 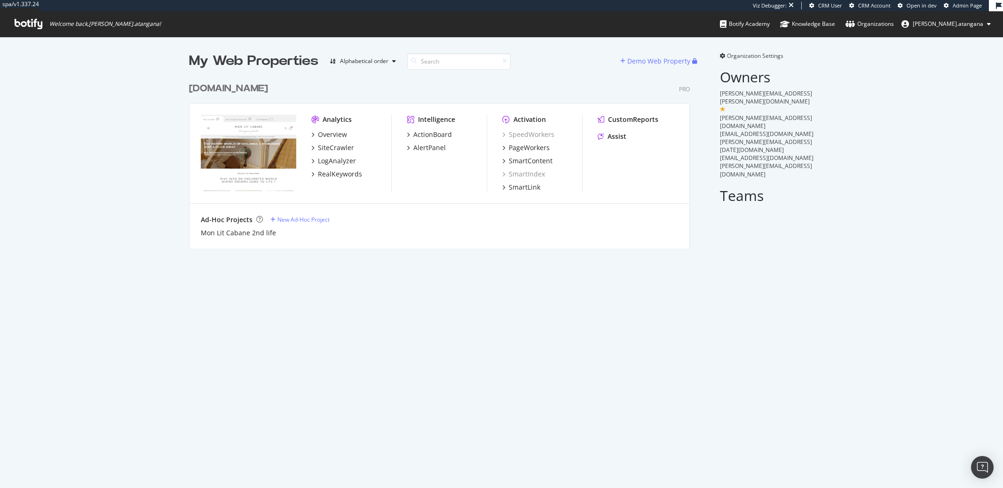 I want to click on h2: Teams, so click(x=767, y=195).